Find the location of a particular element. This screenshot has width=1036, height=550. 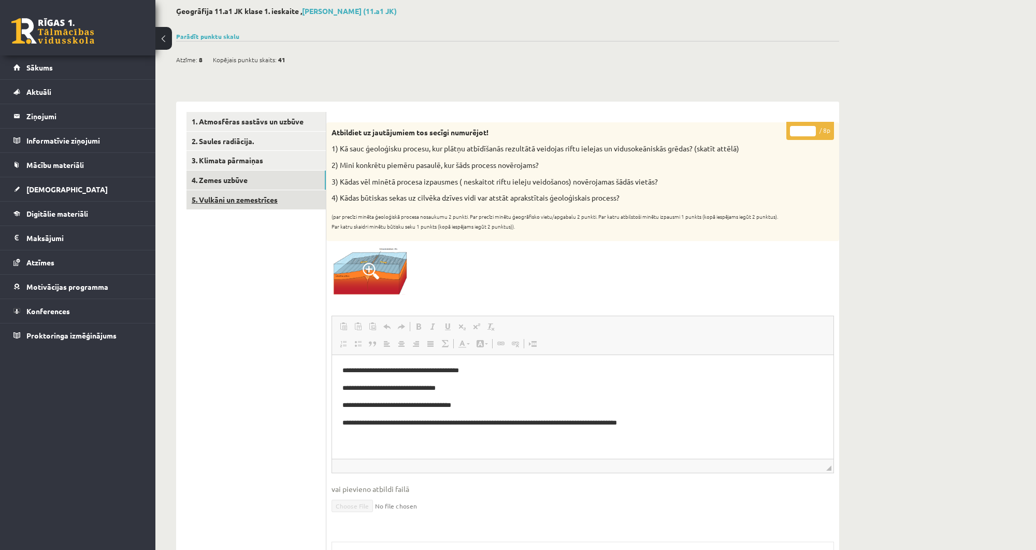

a: Konferences is located at coordinates (78, 311).